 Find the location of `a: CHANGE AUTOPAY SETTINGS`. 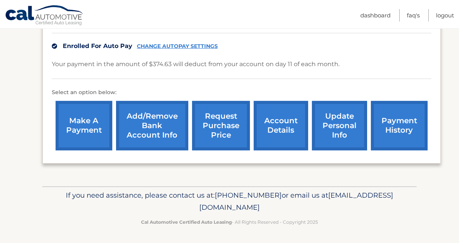

a: CHANGE AUTOPAY SETTINGS is located at coordinates (177, 46).